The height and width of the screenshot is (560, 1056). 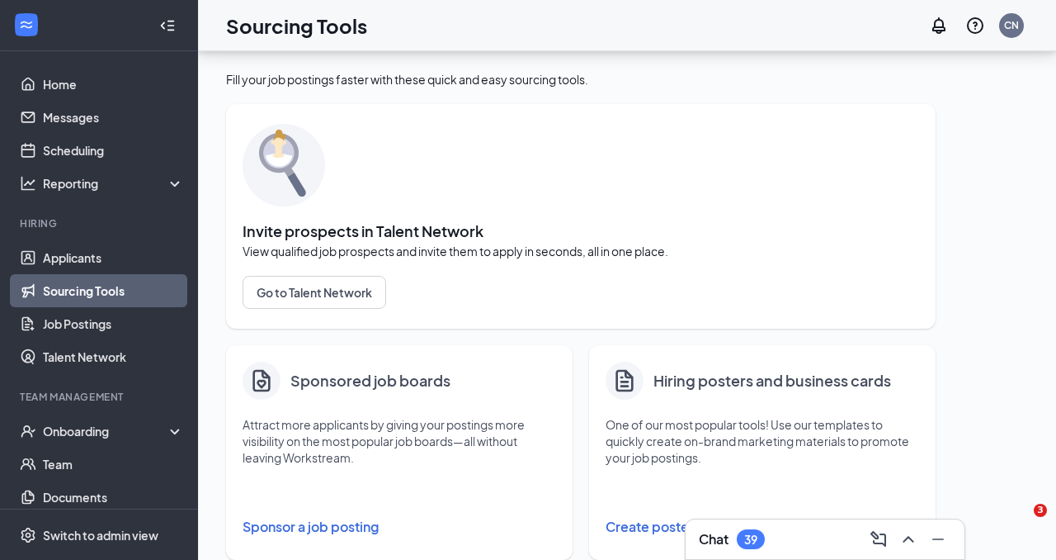 What do you see at coordinates (262, 380) in the screenshot?
I see `img: clipboard` at bounding box center [262, 380].